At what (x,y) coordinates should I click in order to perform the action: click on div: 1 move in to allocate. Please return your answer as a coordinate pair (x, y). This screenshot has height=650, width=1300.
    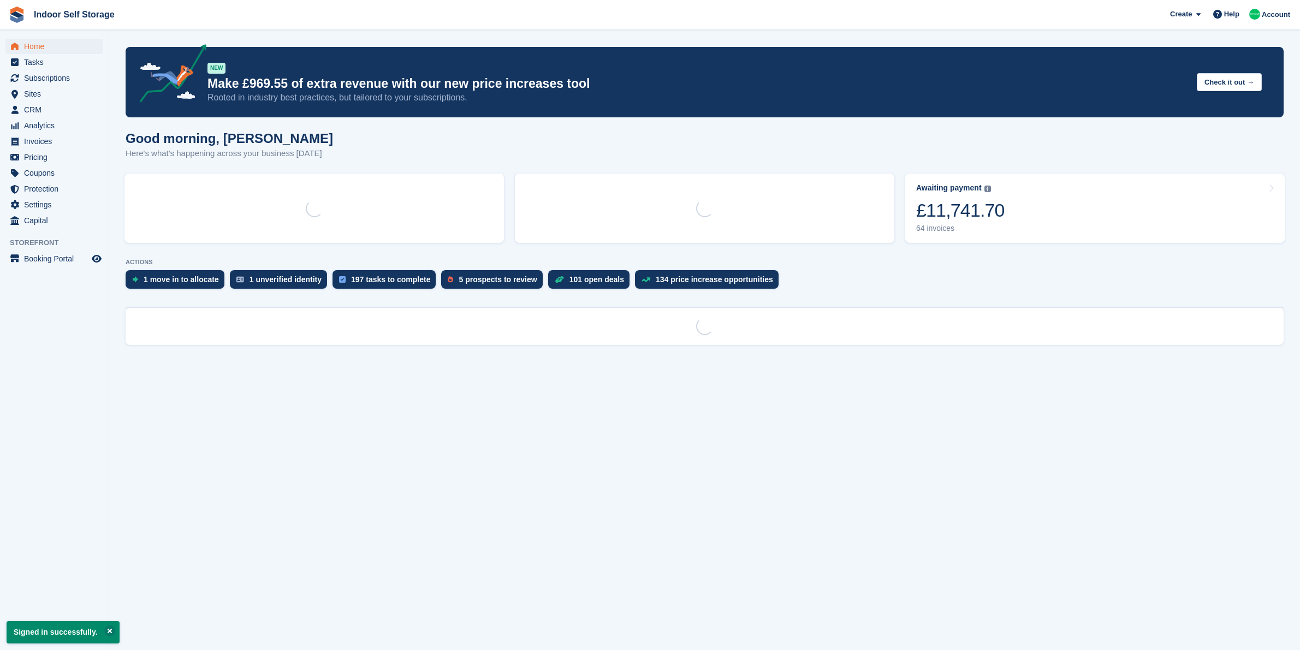
    Looking at the image, I should click on (181, 280).